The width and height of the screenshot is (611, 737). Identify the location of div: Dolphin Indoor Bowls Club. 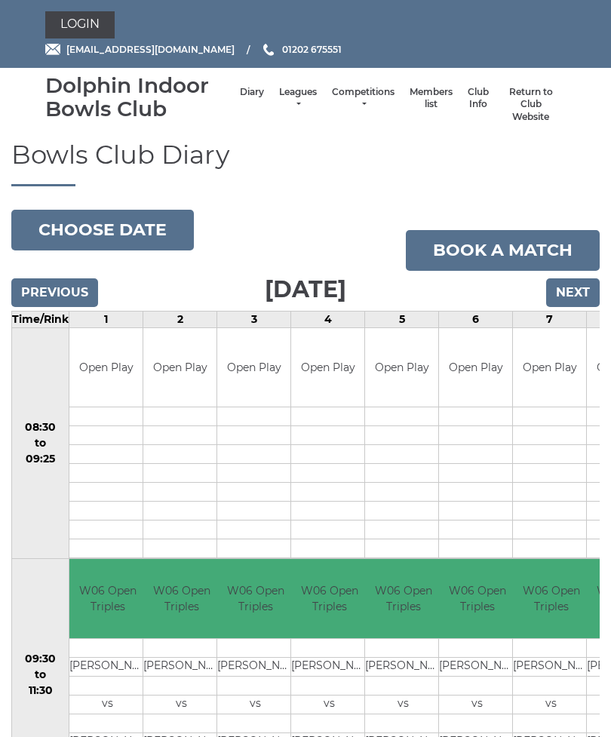
(139, 97).